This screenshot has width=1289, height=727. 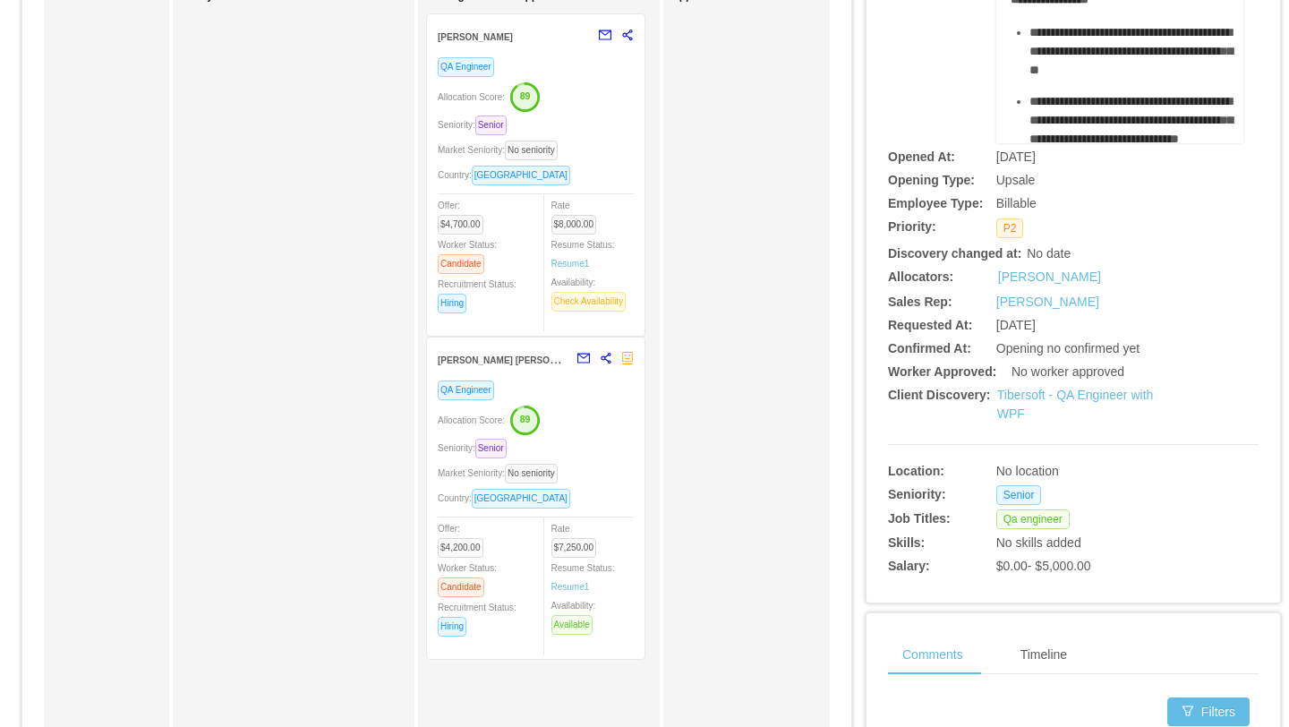 What do you see at coordinates (942, 371) in the screenshot?
I see `b: Worker Approved:` at bounding box center [942, 371].